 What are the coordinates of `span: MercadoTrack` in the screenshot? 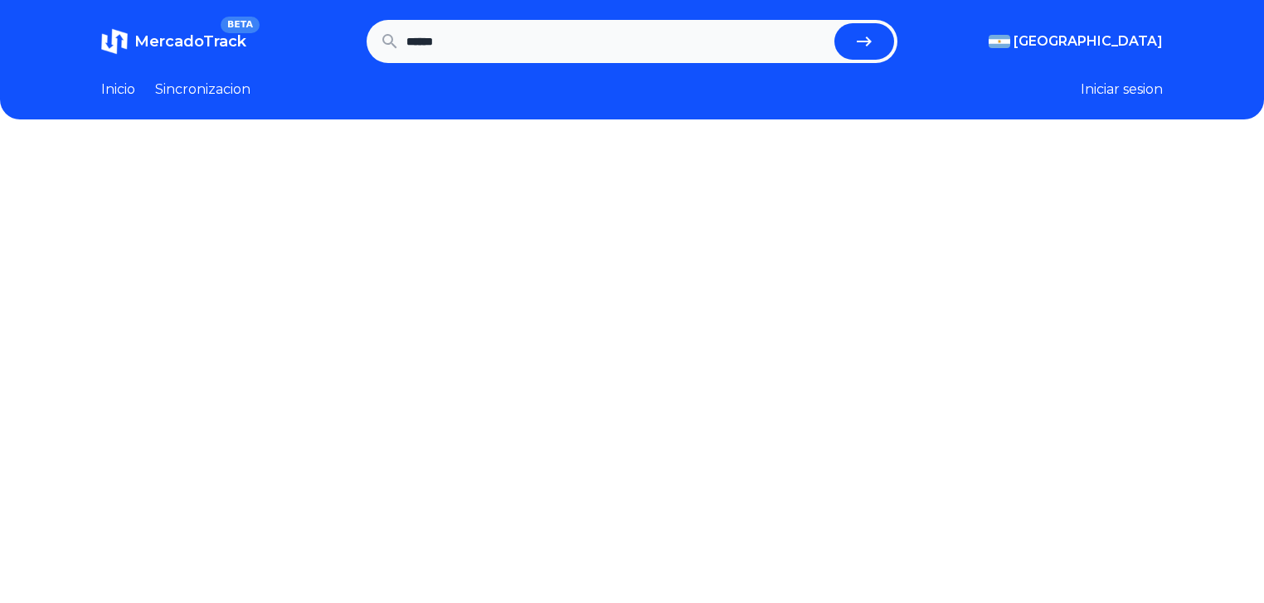 It's located at (190, 41).